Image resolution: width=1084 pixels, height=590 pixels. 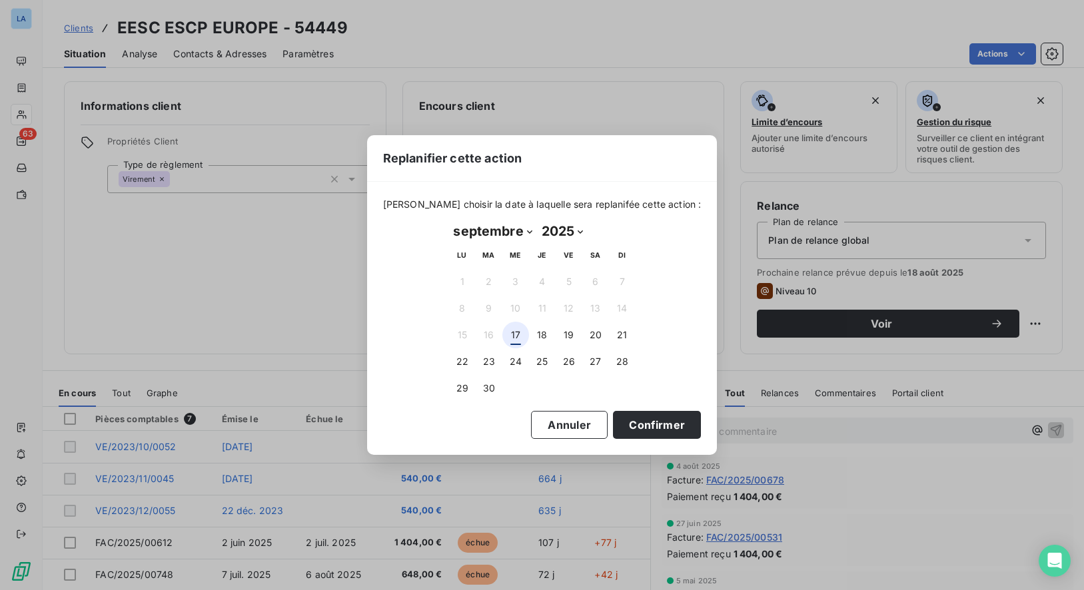 What do you see at coordinates (542, 335) in the screenshot?
I see `button: 18` at bounding box center [542, 335].